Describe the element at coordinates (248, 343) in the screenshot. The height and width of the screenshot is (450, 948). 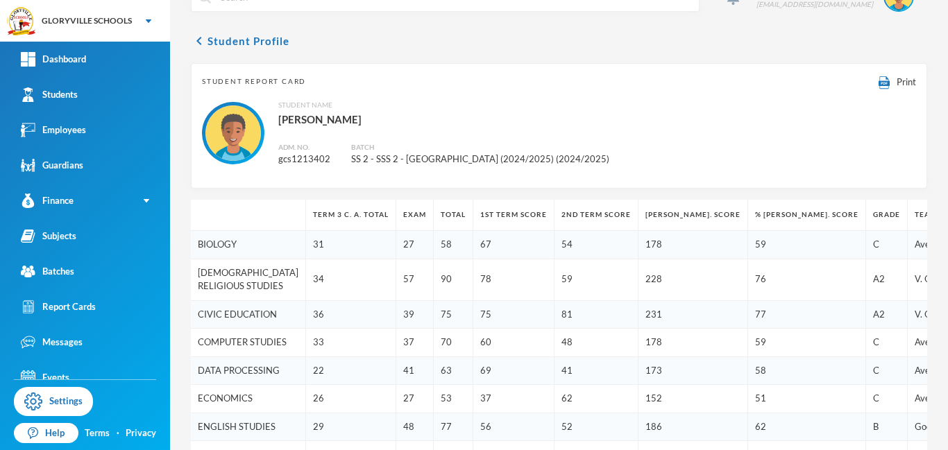
I see `td: COMPUTER STUDIES` at that location.